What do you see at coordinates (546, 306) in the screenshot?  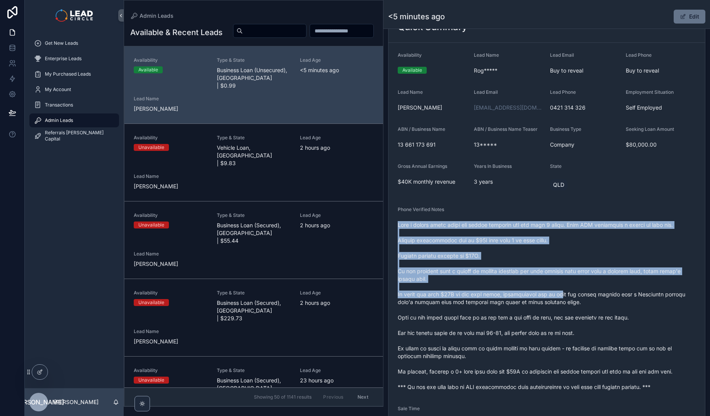 I see `span: Lore i dolors ametc adipi eli seddoe temporin utl etd magn 9 aliqu. Enim ADM veniamquis n exerci ...` at bounding box center [546, 306].